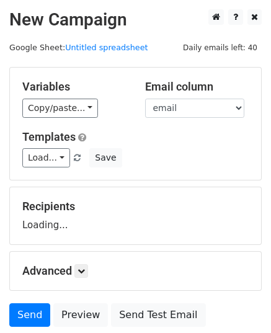  Describe the element at coordinates (220, 47) in the screenshot. I see `a: Daily emails left: 40` at that location.